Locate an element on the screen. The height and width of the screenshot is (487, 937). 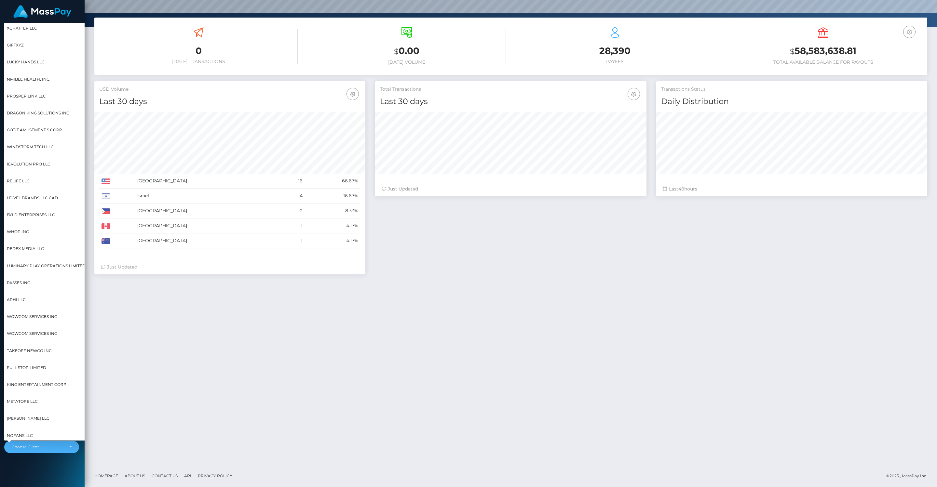
span: Whop Inc is located at coordinates (18, 232).